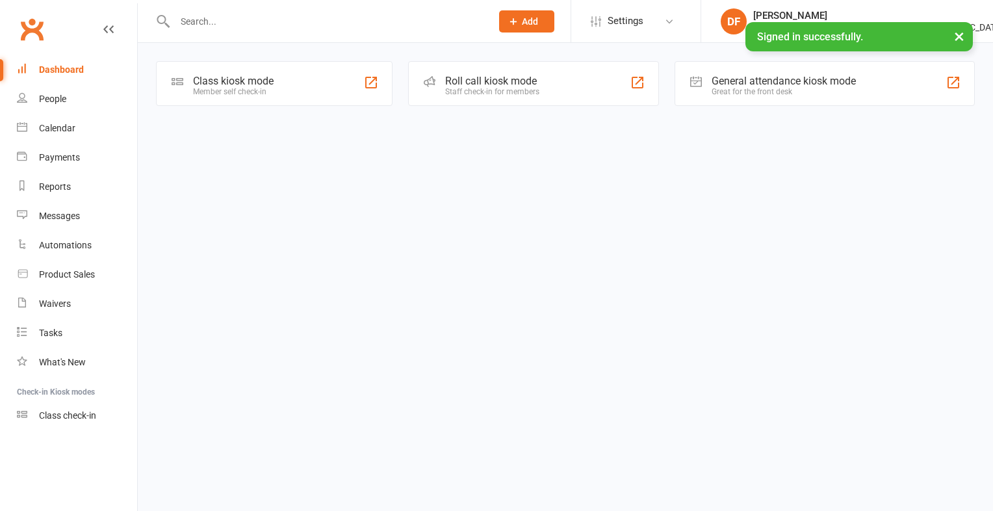  Describe the element at coordinates (625, 21) in the screenshot. I see `span: Settings` at that location.